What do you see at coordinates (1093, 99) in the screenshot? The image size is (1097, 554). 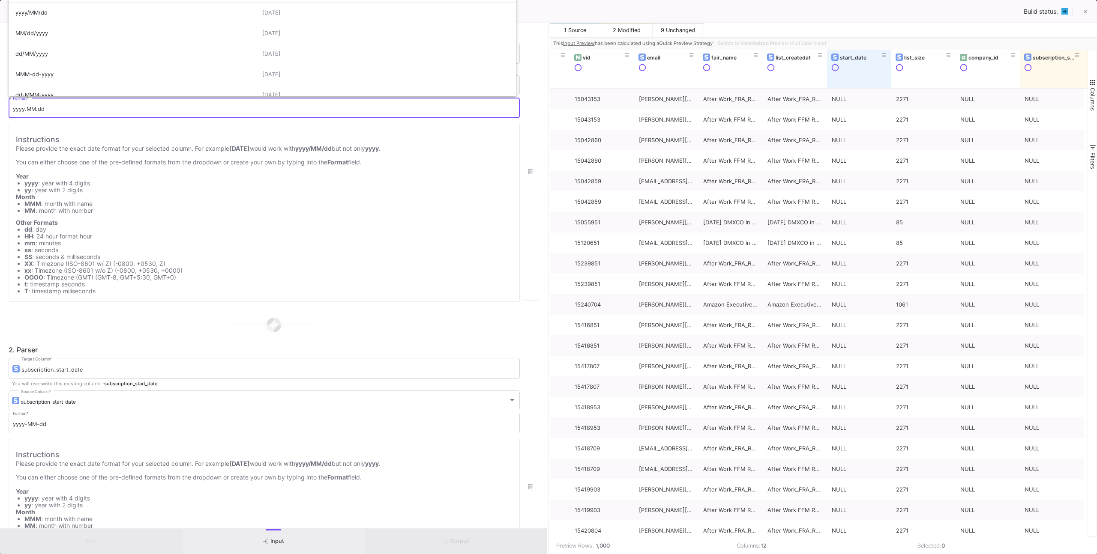 I see `span: Columns` at bounding box center [1093, 99].